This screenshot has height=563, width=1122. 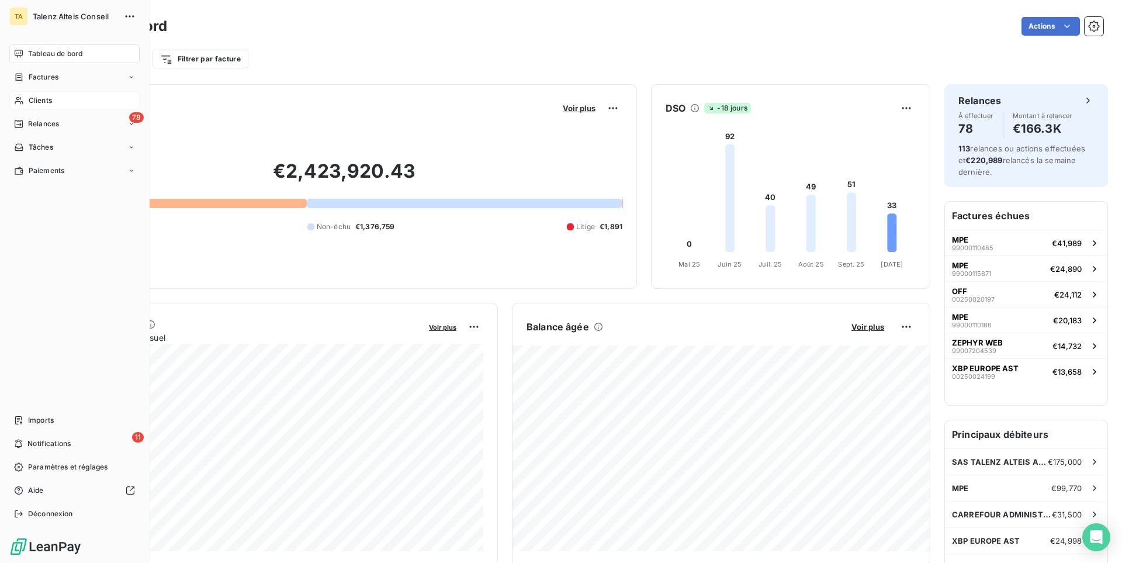 I want to click on span: €31,500, so click(x=1066, y=514).